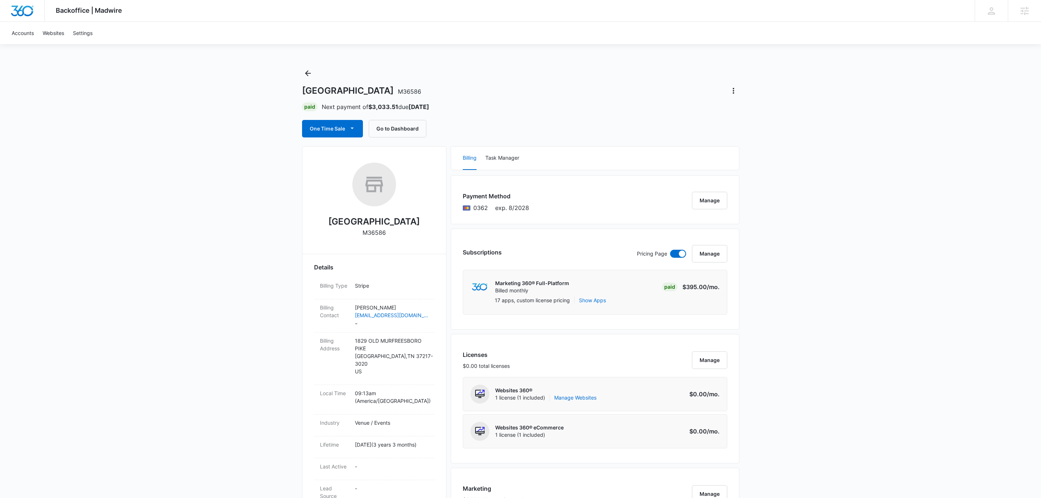 This screenshot has height=498, width=1041. I want to click on dt: Last Active, so click(334, 466).